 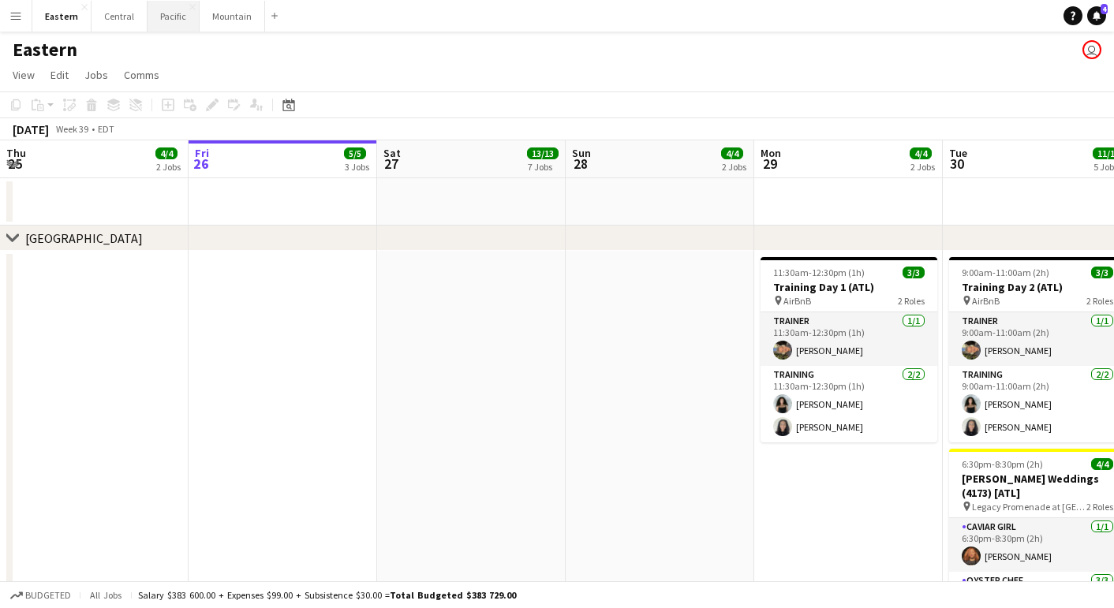 I want to click on span: View, so click(x=24, y=75).